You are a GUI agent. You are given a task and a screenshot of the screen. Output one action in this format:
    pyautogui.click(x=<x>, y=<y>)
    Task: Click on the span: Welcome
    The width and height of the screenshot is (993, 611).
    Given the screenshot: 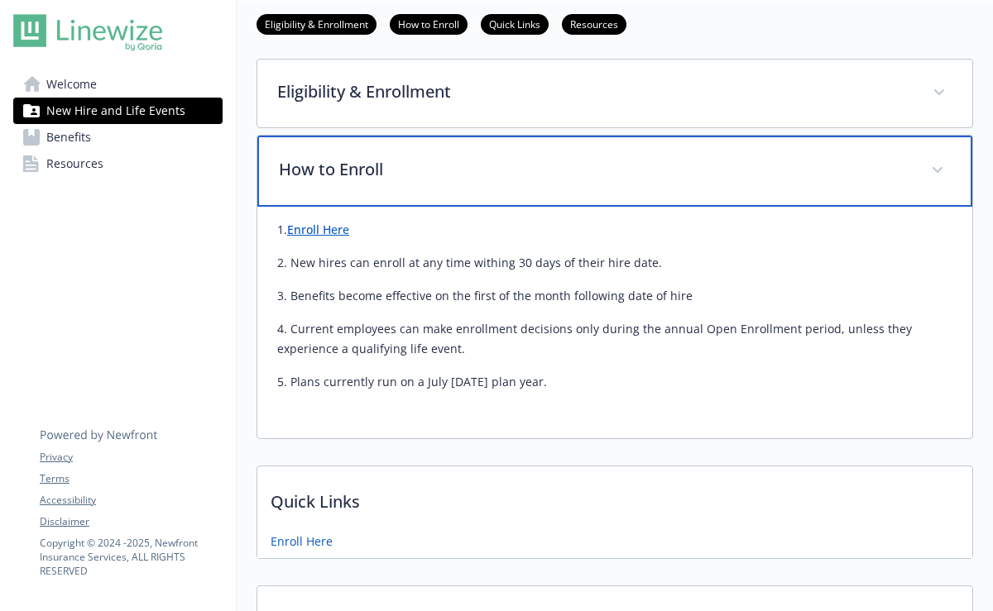 What is the action you would take?
    pyautogui.click(x=71, y=84)
    